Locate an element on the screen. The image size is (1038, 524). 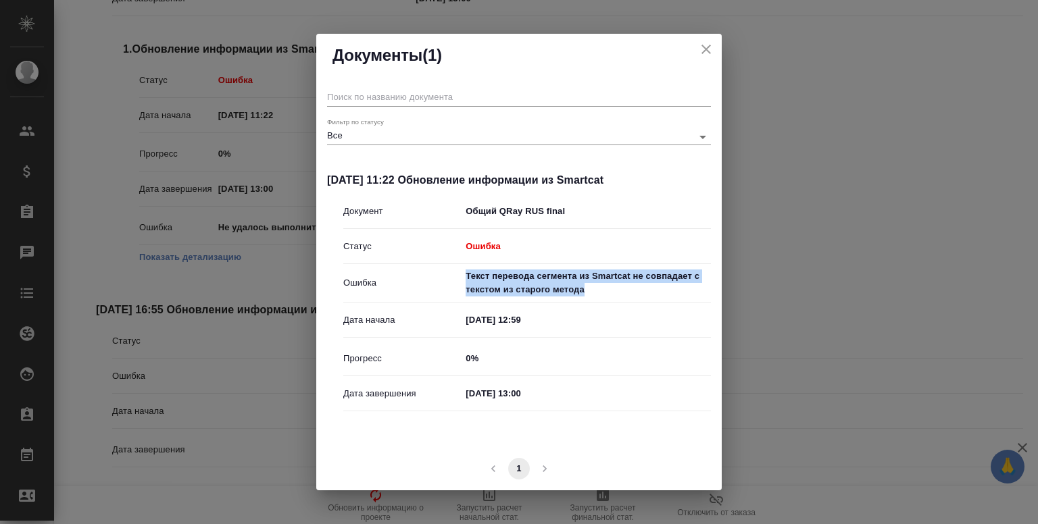
p: Дата начала is located at coordinates (404, 320).